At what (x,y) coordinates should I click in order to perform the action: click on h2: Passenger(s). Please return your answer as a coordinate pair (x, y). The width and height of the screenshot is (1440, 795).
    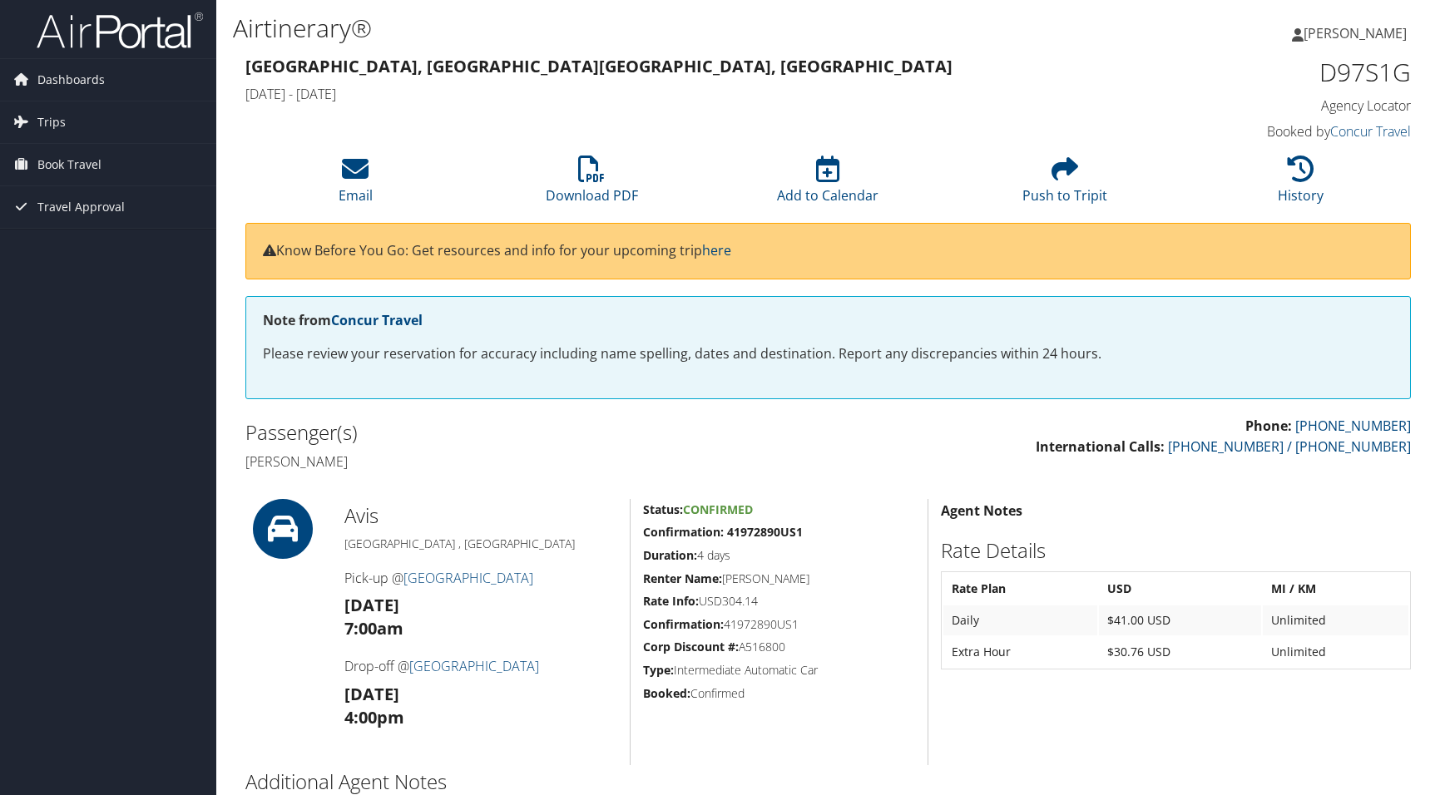
    Looking at the image, I should click on (531, 433).